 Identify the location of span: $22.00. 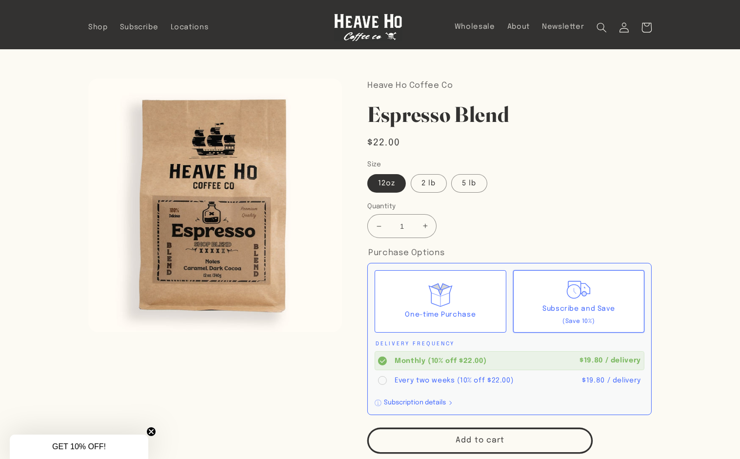
(383, 143).